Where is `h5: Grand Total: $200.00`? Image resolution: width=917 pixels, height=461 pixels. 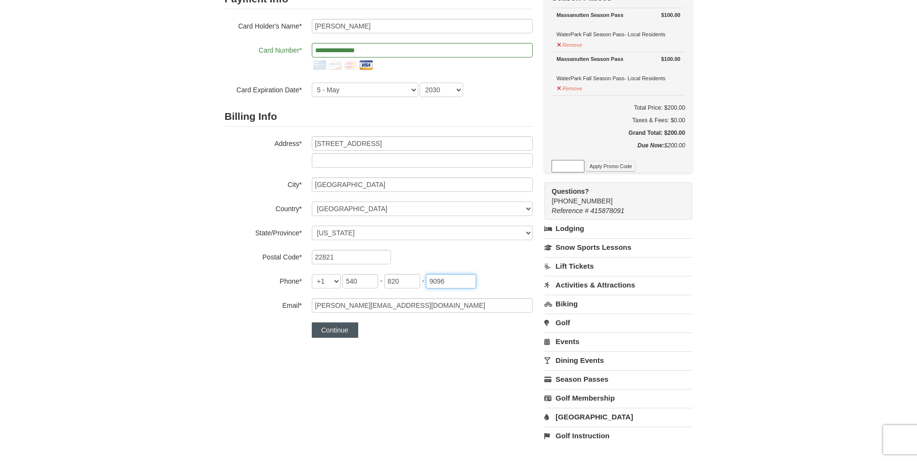 h5: Grand Total: $200.00 is located at coordinates (618, 133).